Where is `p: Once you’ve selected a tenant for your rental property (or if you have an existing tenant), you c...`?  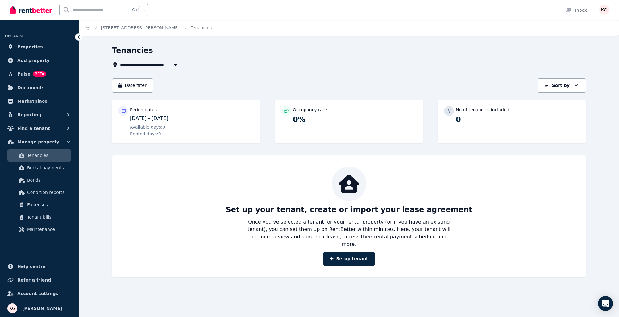
p: Once you’ve selected a tenant for your rental property (or if you have an existing tenant), you c... is located at coordinates (349, 233).